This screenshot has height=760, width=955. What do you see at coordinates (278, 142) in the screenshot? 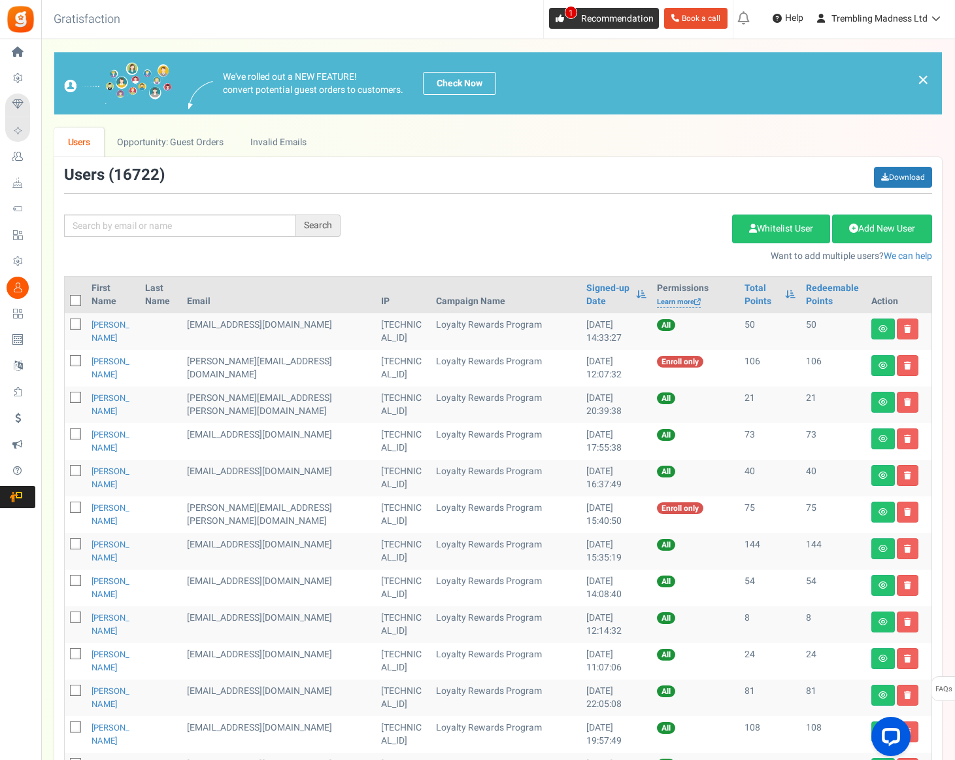
I see `a: Invalid Emails` at bounding box center [278, 142].